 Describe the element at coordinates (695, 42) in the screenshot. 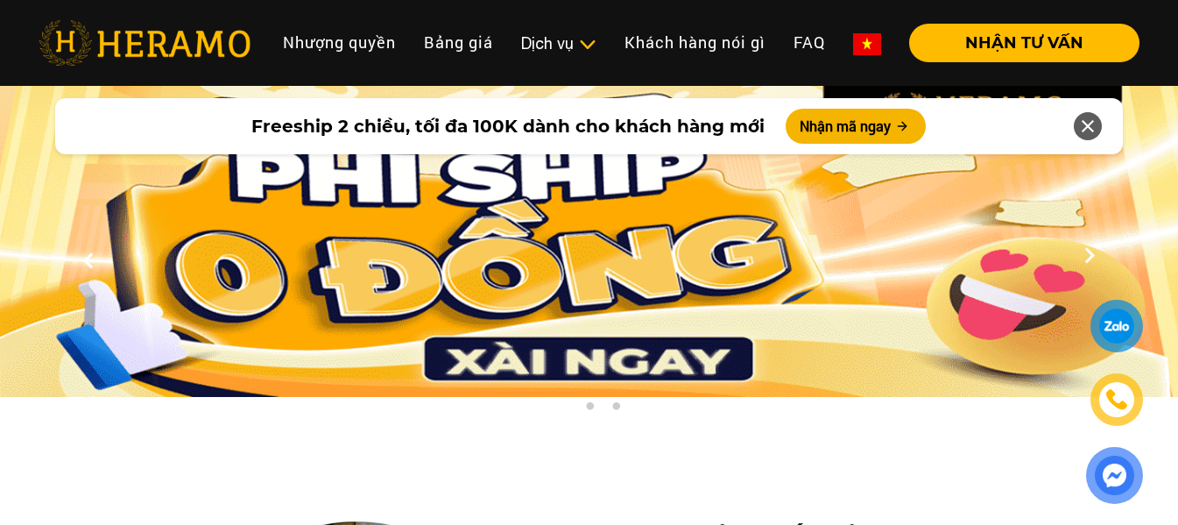

I see `a: Khách hàng nói gì` at that location.